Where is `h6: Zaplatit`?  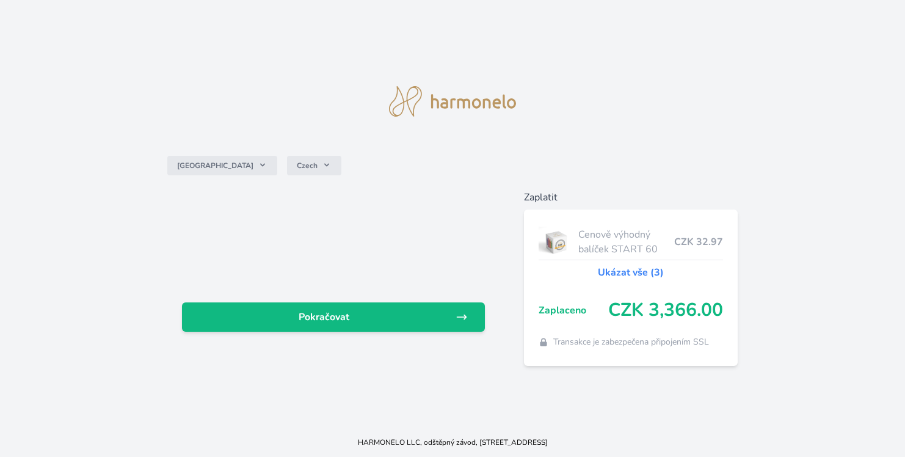
h6: Zaplatit is located at coordinates (631, 197).